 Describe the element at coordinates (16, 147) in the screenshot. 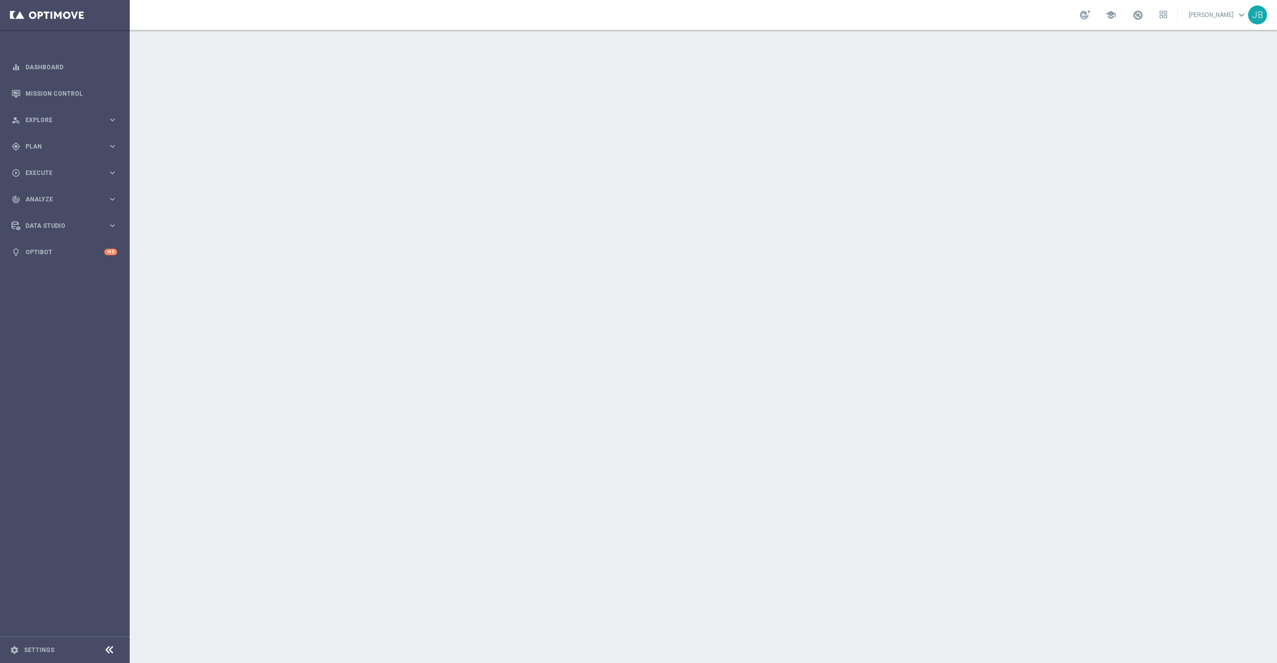

I see `i: gps_fixed` at that location.